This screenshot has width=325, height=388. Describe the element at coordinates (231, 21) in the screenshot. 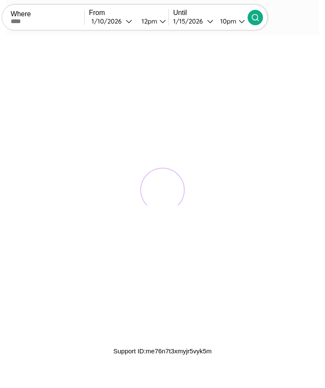

I see `button: 10pm` at that location.